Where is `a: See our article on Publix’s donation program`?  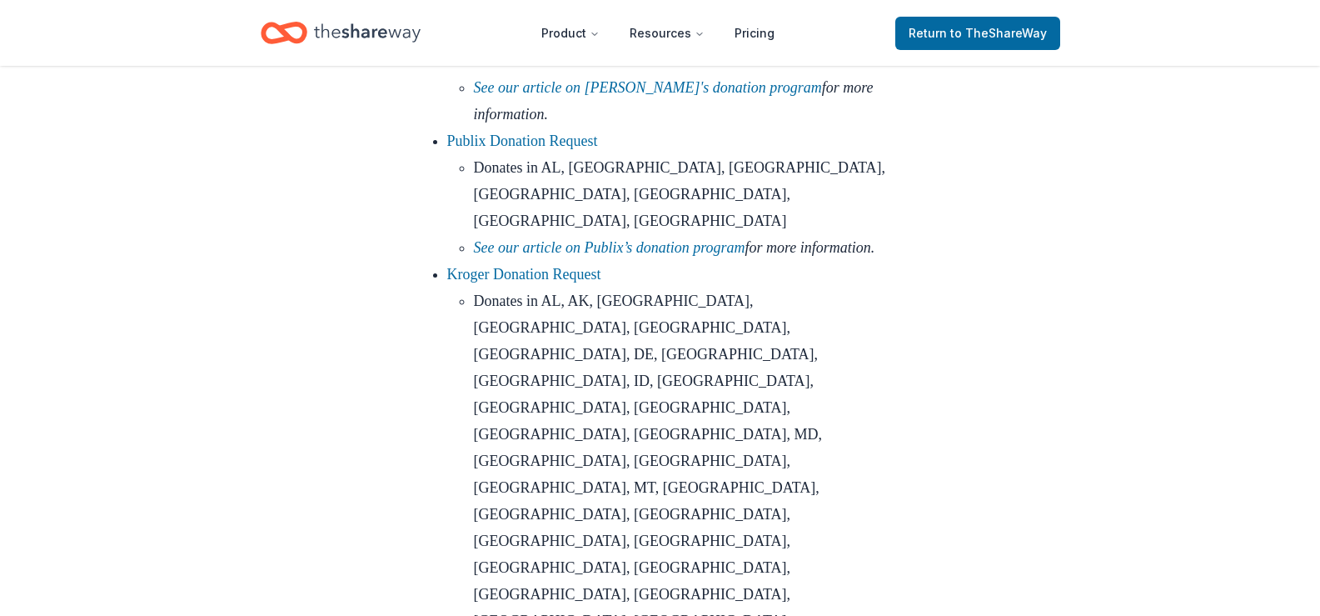
a: See our article on Publix’s donation program is located at coordinates (610, 247).